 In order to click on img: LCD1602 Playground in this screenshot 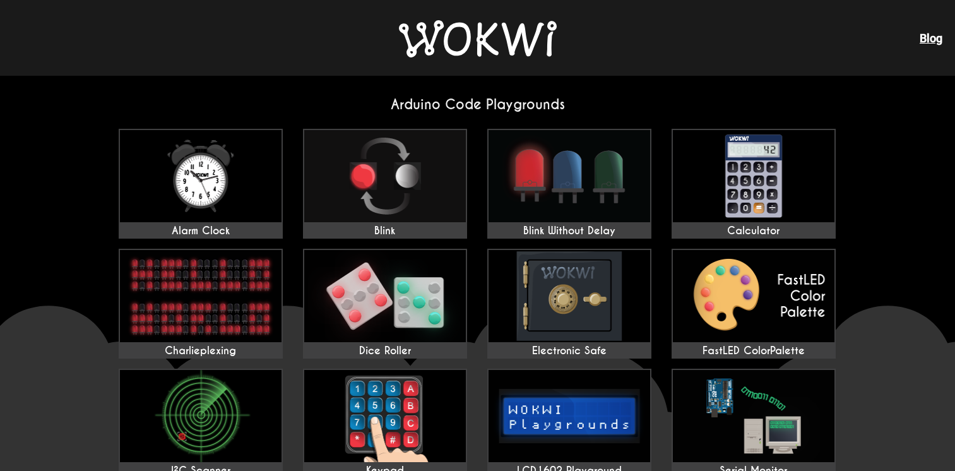, I will do `click(569, 416)`.